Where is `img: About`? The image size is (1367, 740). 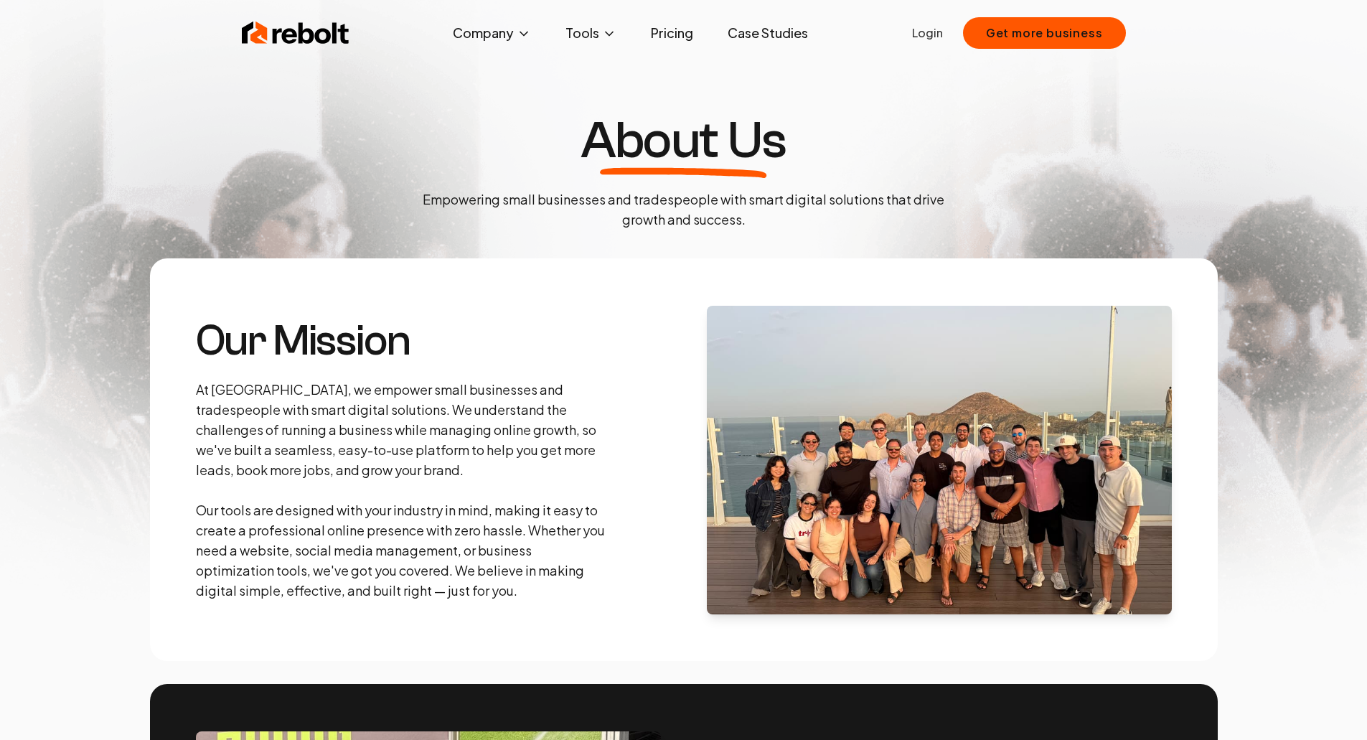 img: About is located at coordinates (939, 460).